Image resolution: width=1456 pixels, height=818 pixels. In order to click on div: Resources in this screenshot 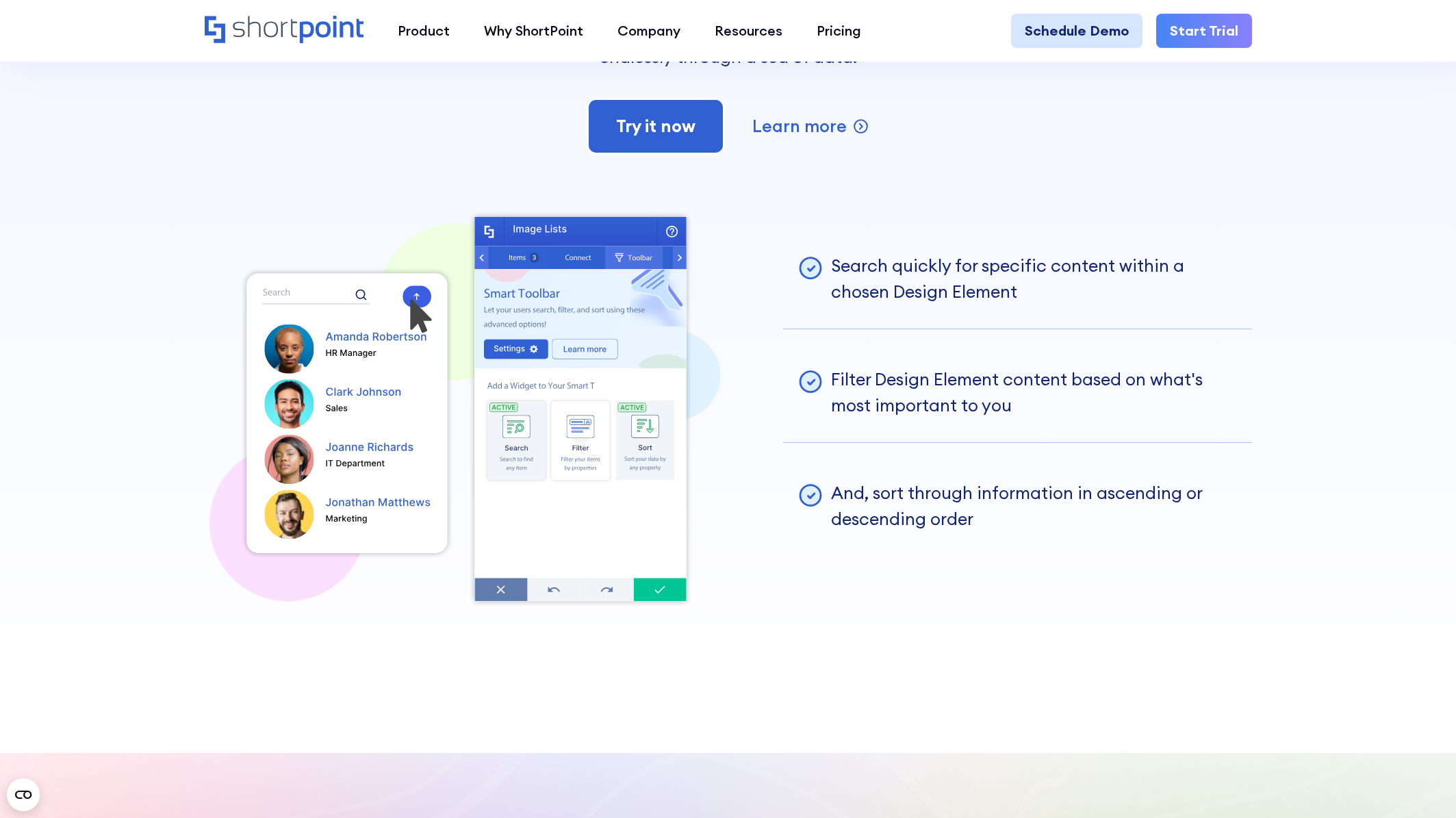, I will do `click(748, 31)`.